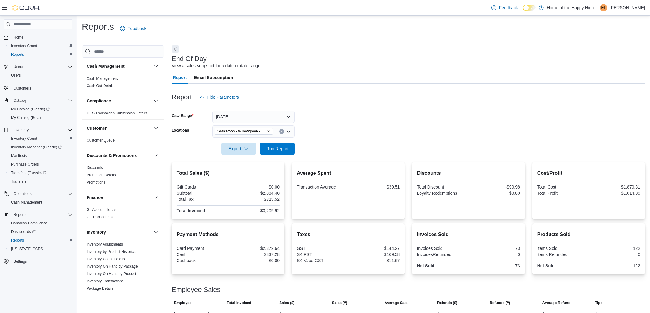 This screenshot has width=650, height=313. Describe the element at coordinates (123, 115) in the screenshot. I see `div: Compliance` at that location.